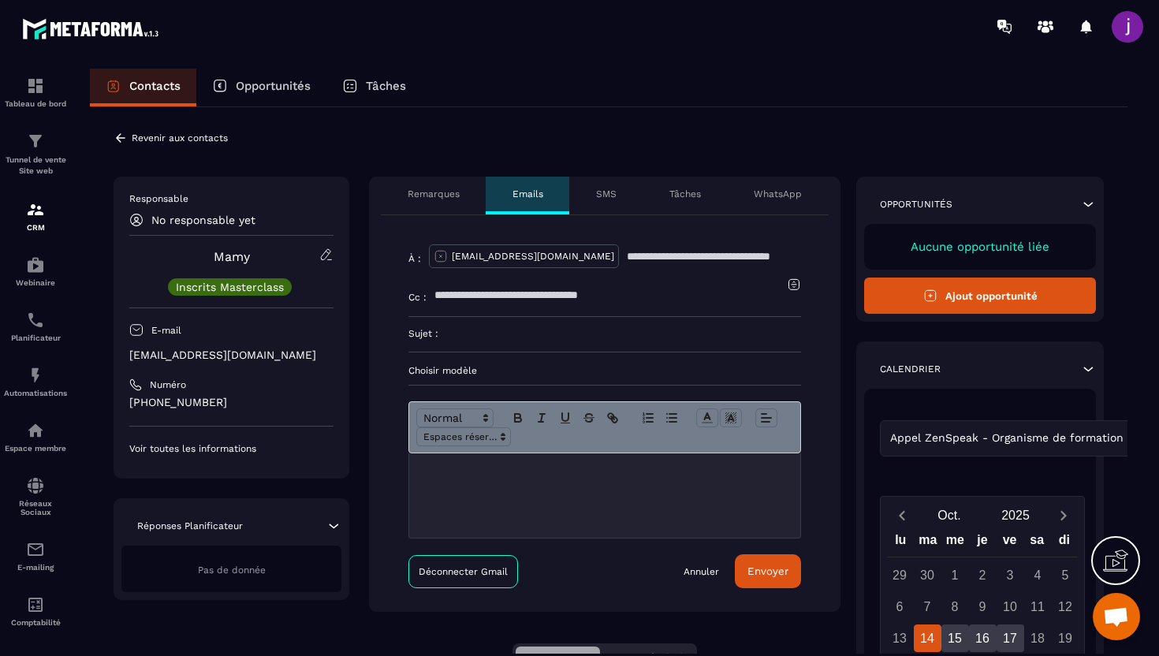 This screenshot has width=1159, height=656. What do you see at coordinates (35, 154) in the screenshot?
I see `a: formationformationTunnel de vente Site web` at bounding box center [35, 154].